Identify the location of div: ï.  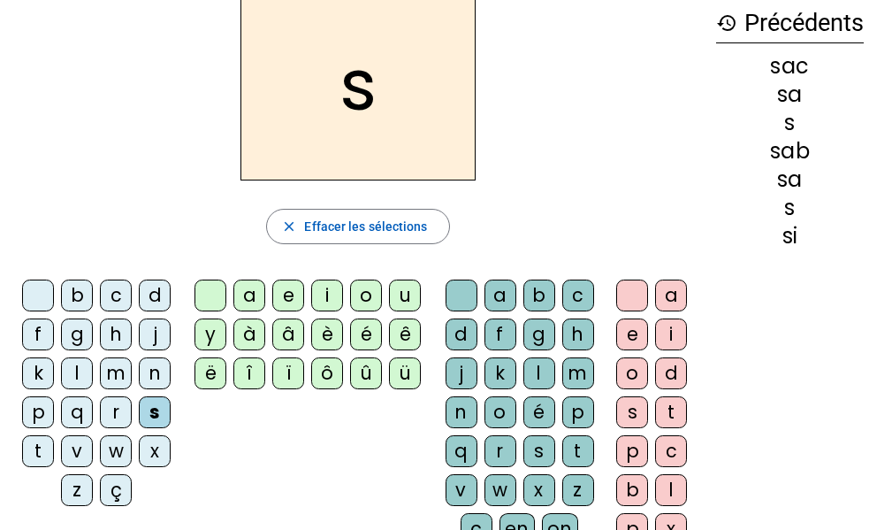
(288, 373).